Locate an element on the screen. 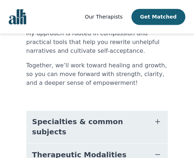 The image size is (194, 158). a: Get Matched is located at coordinates (158, 17).